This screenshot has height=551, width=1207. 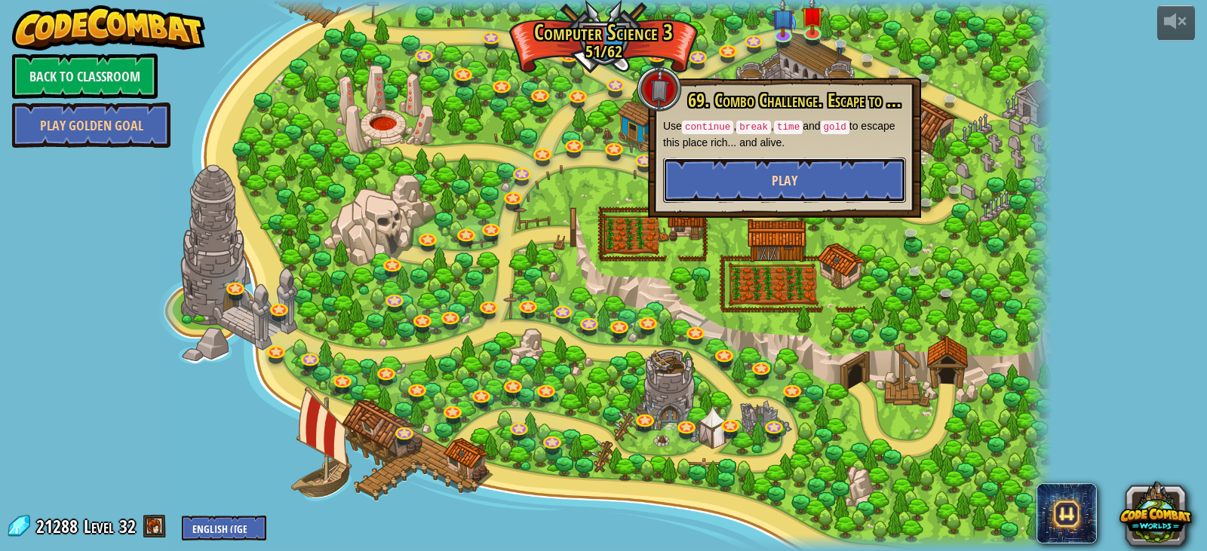 What do you see at coordinates (91, 125) in the screenshot?
I see `a: Play Golden Goal` at bounding box center [91, 125].